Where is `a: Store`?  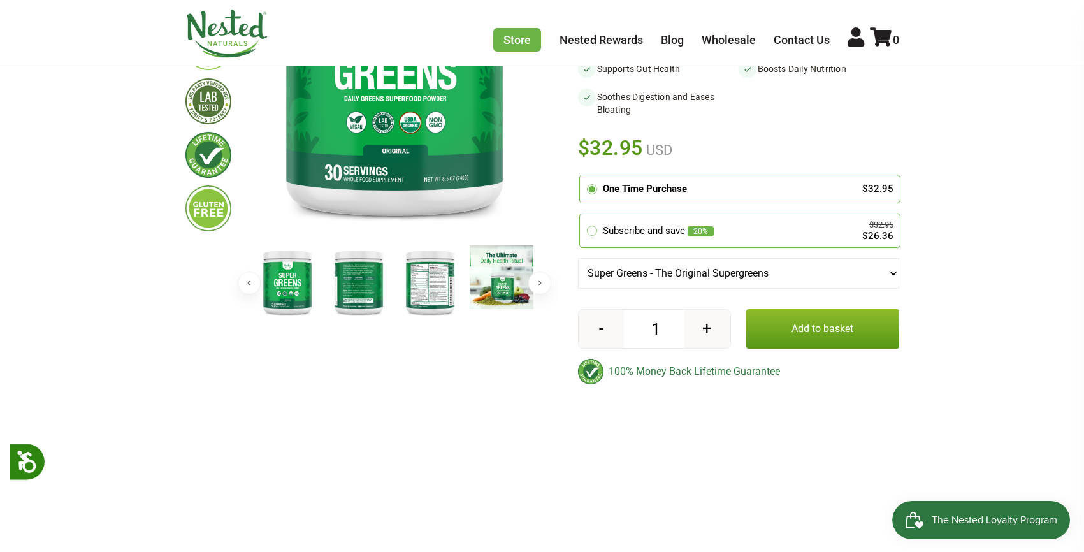
a: Store is located at coordinates (517, 40).